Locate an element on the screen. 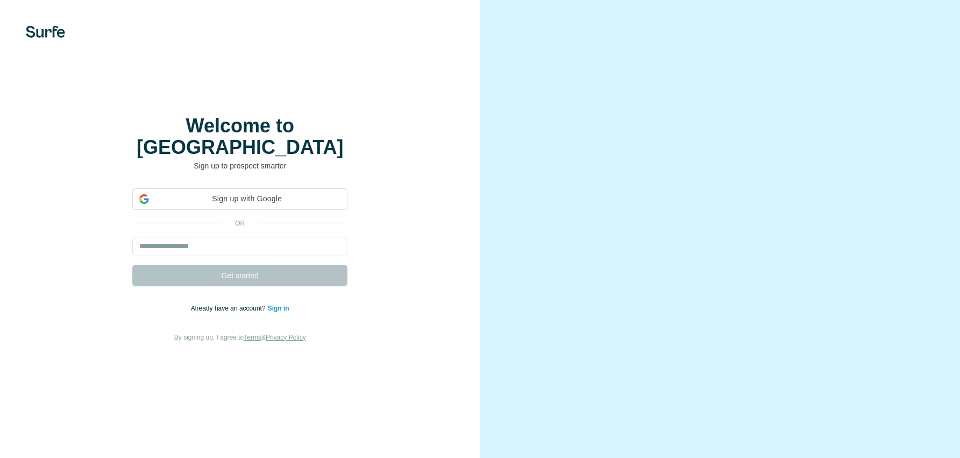 The image size is (960, 458). span: By signing up, I agree to & is located at coordinates (240, 337).